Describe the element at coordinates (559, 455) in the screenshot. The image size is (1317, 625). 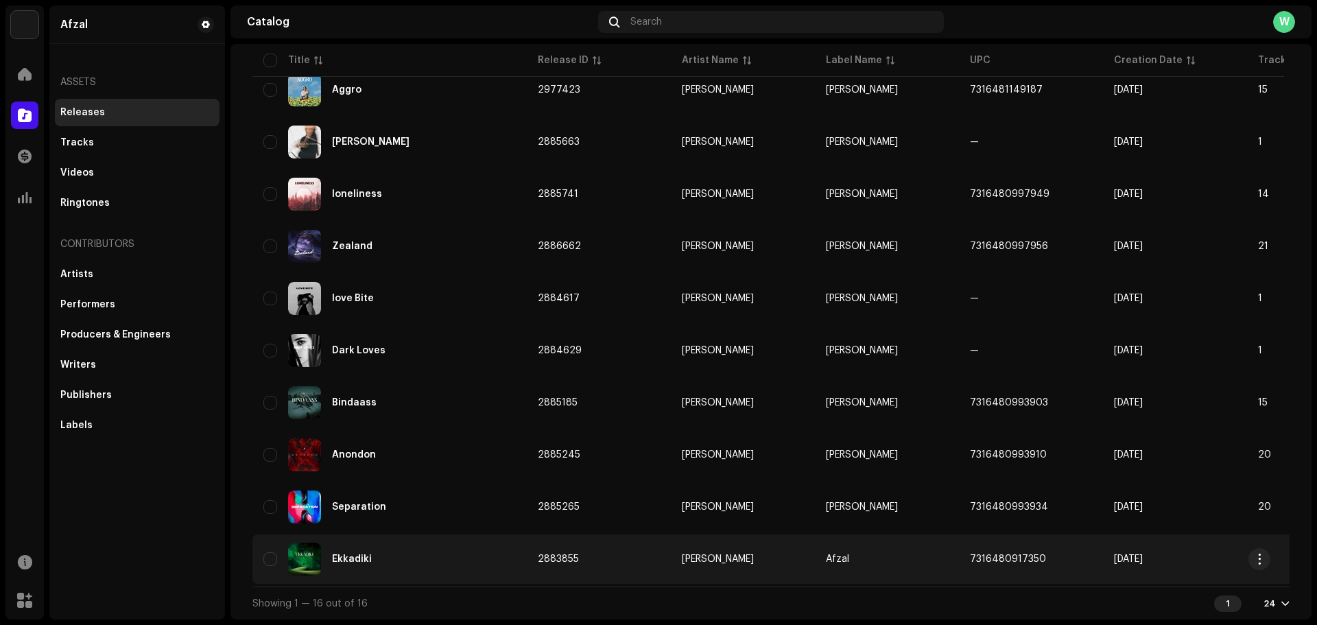
I see `span: 2885245` at that location.